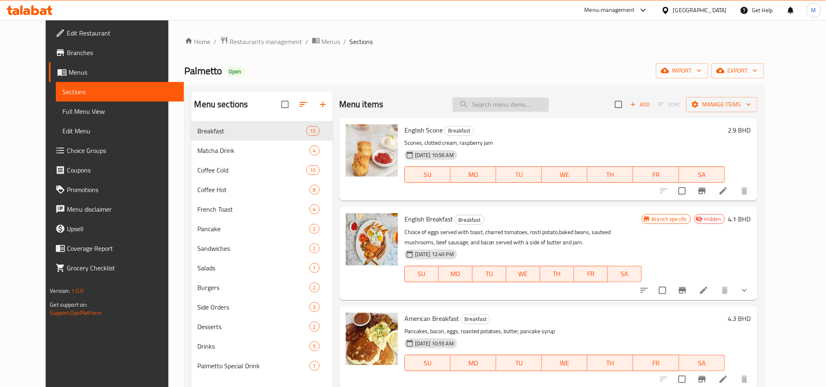 The height and width of the screenshot is (387, 826). Describe the element at coordinates (703, 290) in the screenshot. I see `a: Edit menu item` at that location.